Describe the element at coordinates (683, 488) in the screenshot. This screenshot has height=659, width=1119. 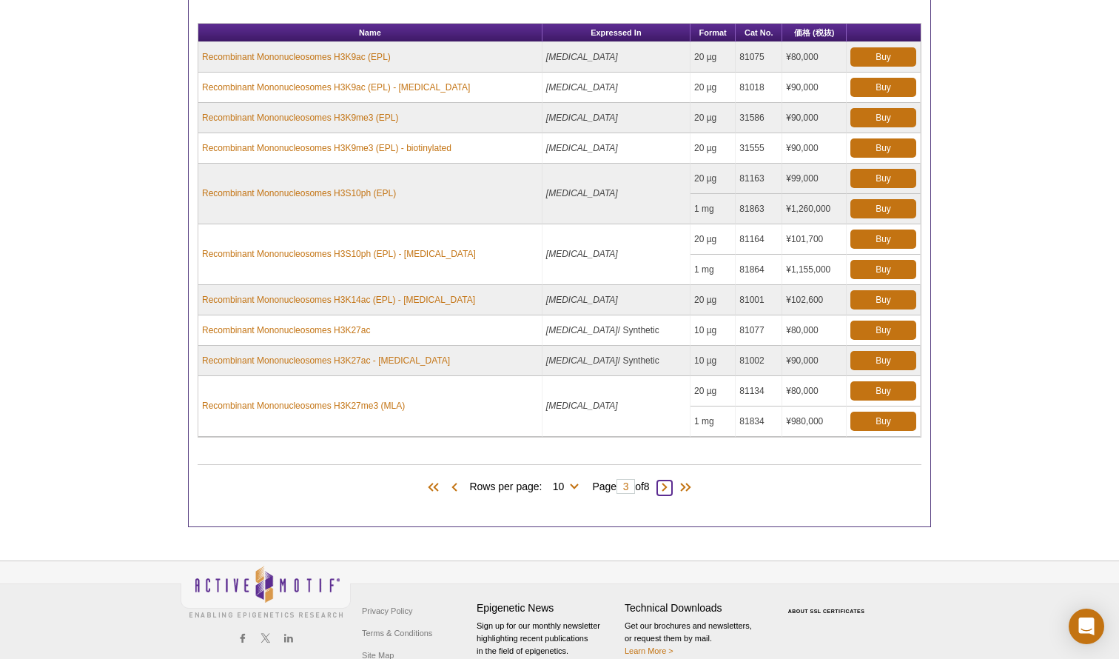
I see `span: Last Page` at that location.